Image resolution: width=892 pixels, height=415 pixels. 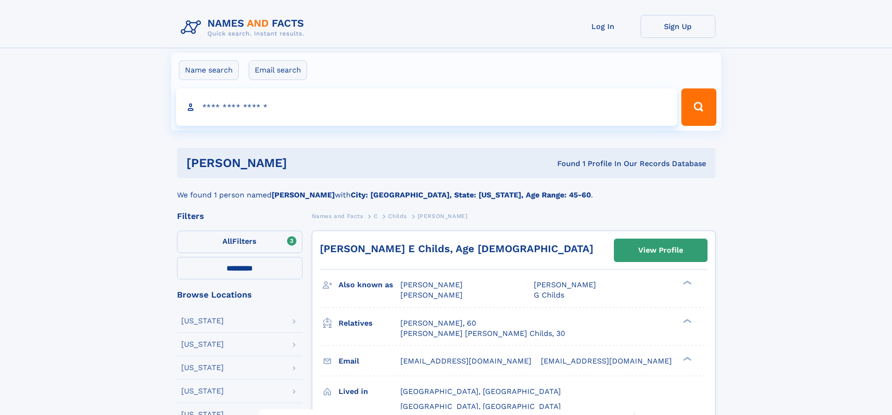 I want to click on div: Filters, so click(x=240, y=216).